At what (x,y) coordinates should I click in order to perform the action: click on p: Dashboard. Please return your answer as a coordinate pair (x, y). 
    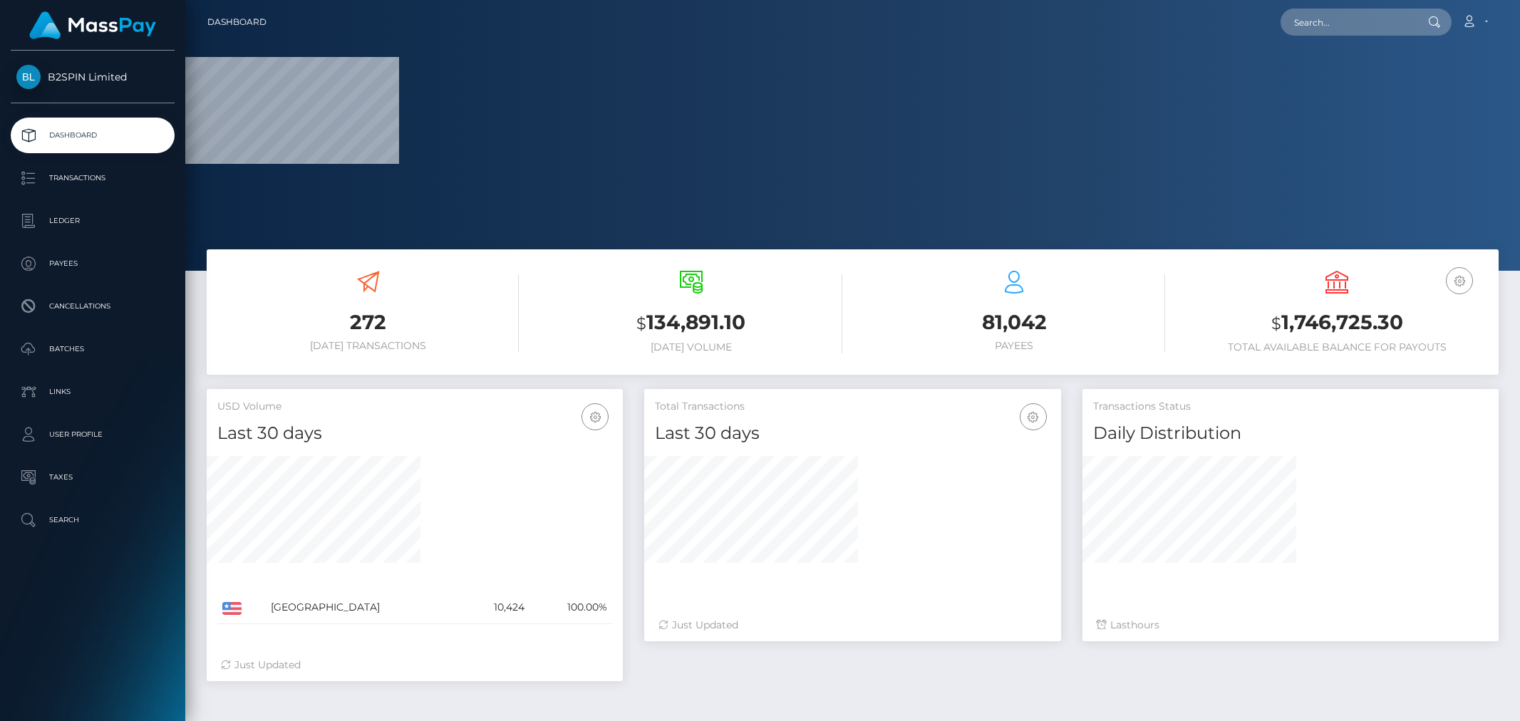
    Looking at the image, I should click on (93, 135).